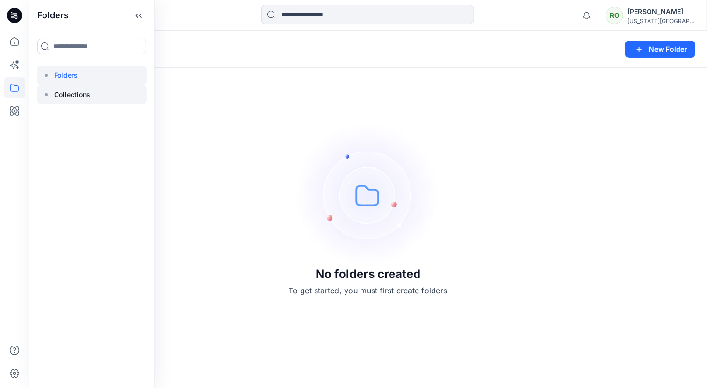 Image resolution: width=707 pixels, height=388 pixels. Describe the element at coordinates (368, 195) in the screenshot. I see `img: empty-folders.svg` at that location.